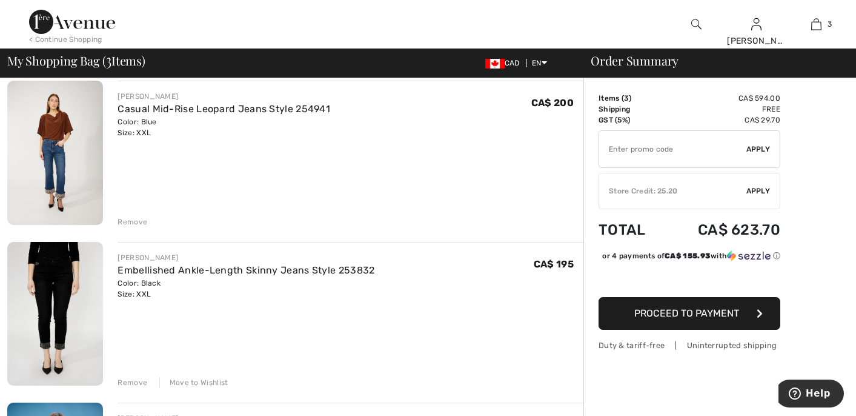 This screenshot has width=856, height=416. Describe the element at coordinates (55, 153) in the screenshot. I see `img: Casual Mid-Rise Leopard Jeans Style 254941` at that location.